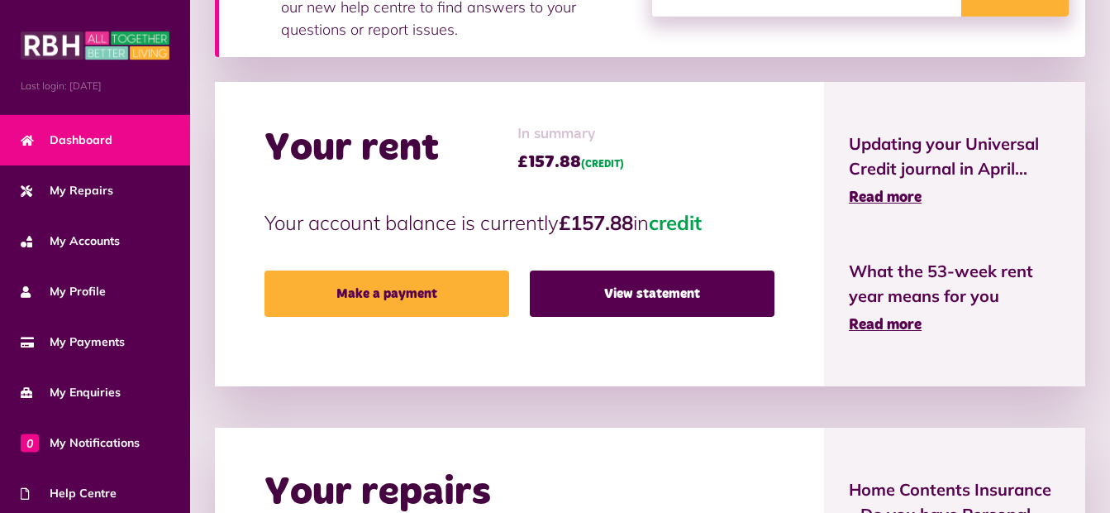 This screenshot has width=1110, height=513. I want to click on h2: Your rent, so click(351, 149).